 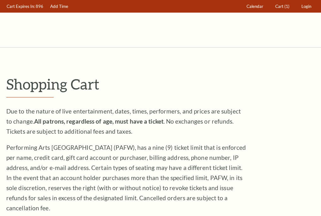 What do you see at coordinates (59, 6) in the screenshot?
I see `a: Add Time` at bounding box center [59, 6].